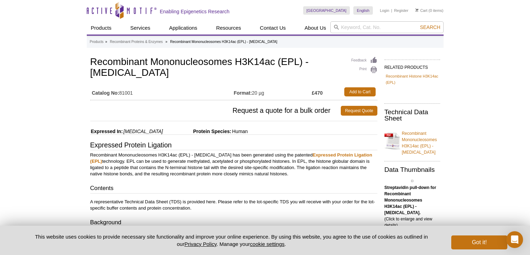 This screenshot has width=530, height=255. What do you see at coordinates (359, 111) in the screenshot?
I see `a: Request Quote` at bounding box center [359, 111].